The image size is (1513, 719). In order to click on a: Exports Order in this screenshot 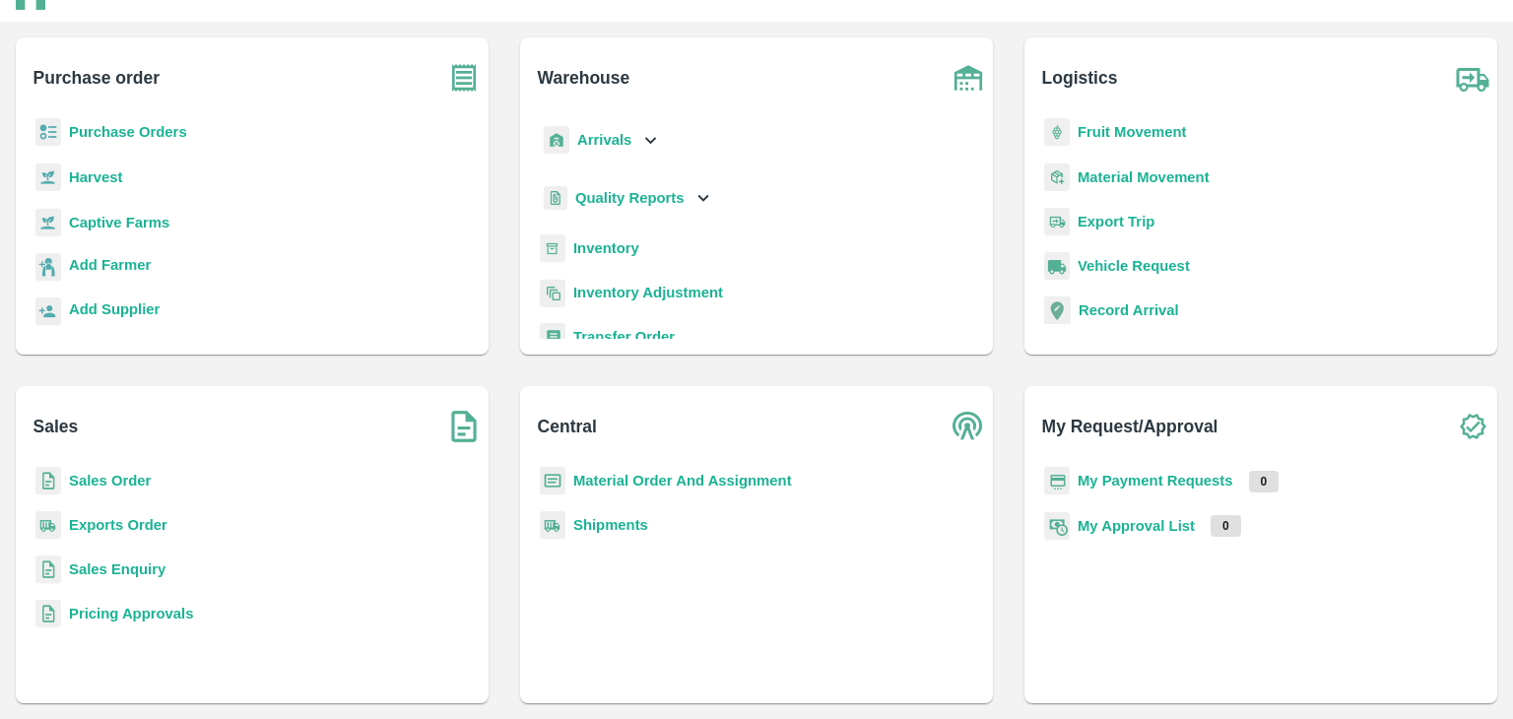, I will do `click(118, 525)`.